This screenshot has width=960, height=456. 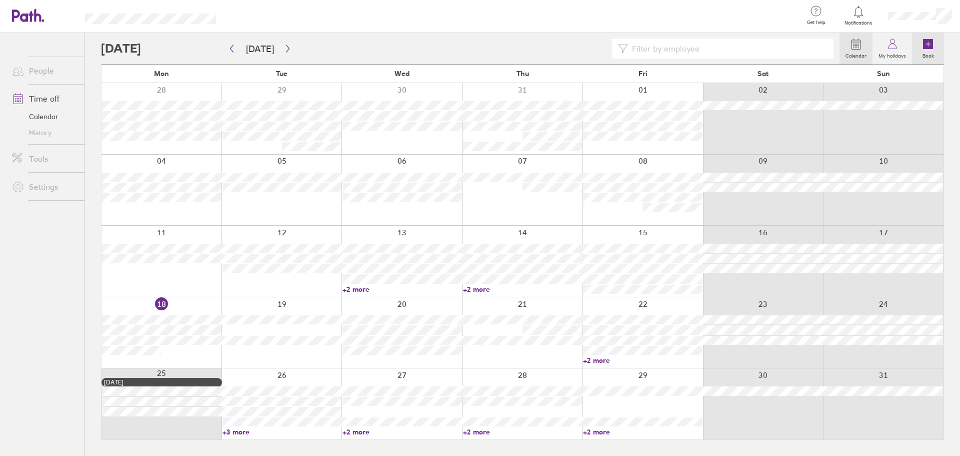 I want to click on span: Notifications, so click(x=859, y=23).